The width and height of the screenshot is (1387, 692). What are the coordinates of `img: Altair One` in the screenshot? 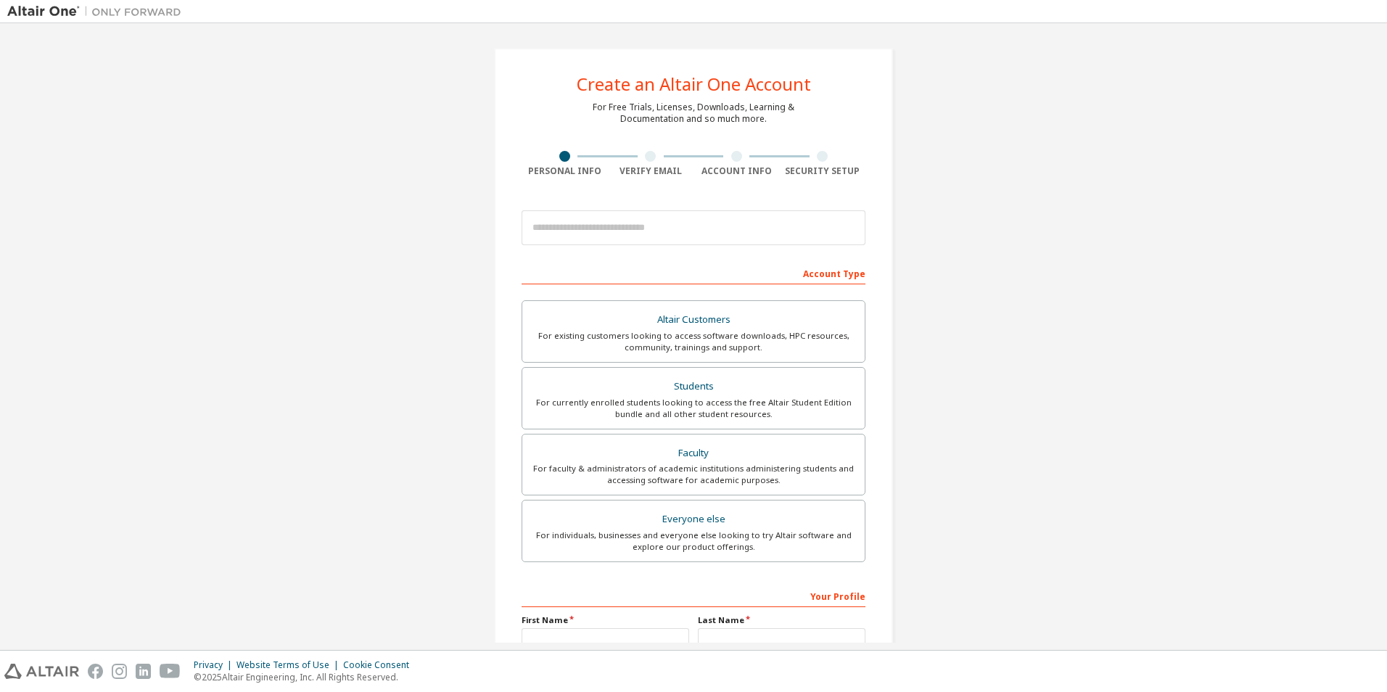 It's located at (98, 12).